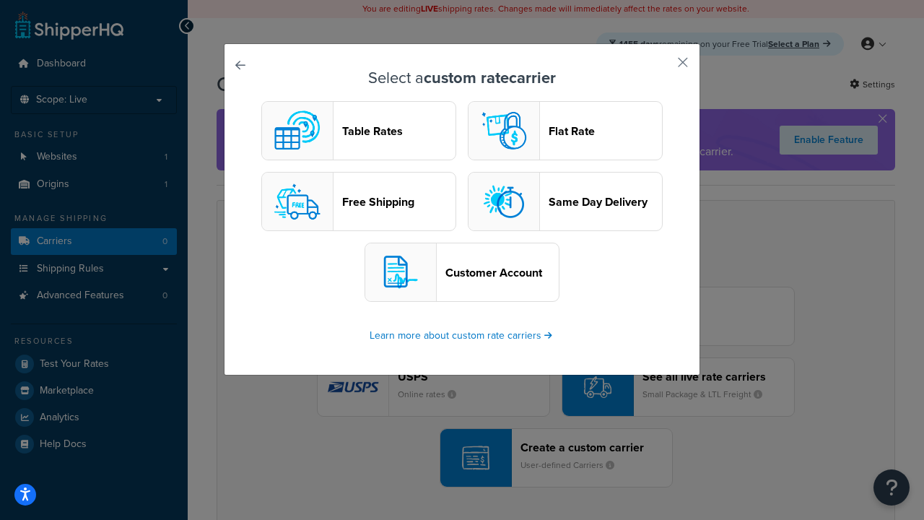 This screenshot has height=520, width=924. What do you see at coordinates (462, 335) in the screenshot?
I see `a: Learn more about custom rate carriers` at bounding box center [462, 335].